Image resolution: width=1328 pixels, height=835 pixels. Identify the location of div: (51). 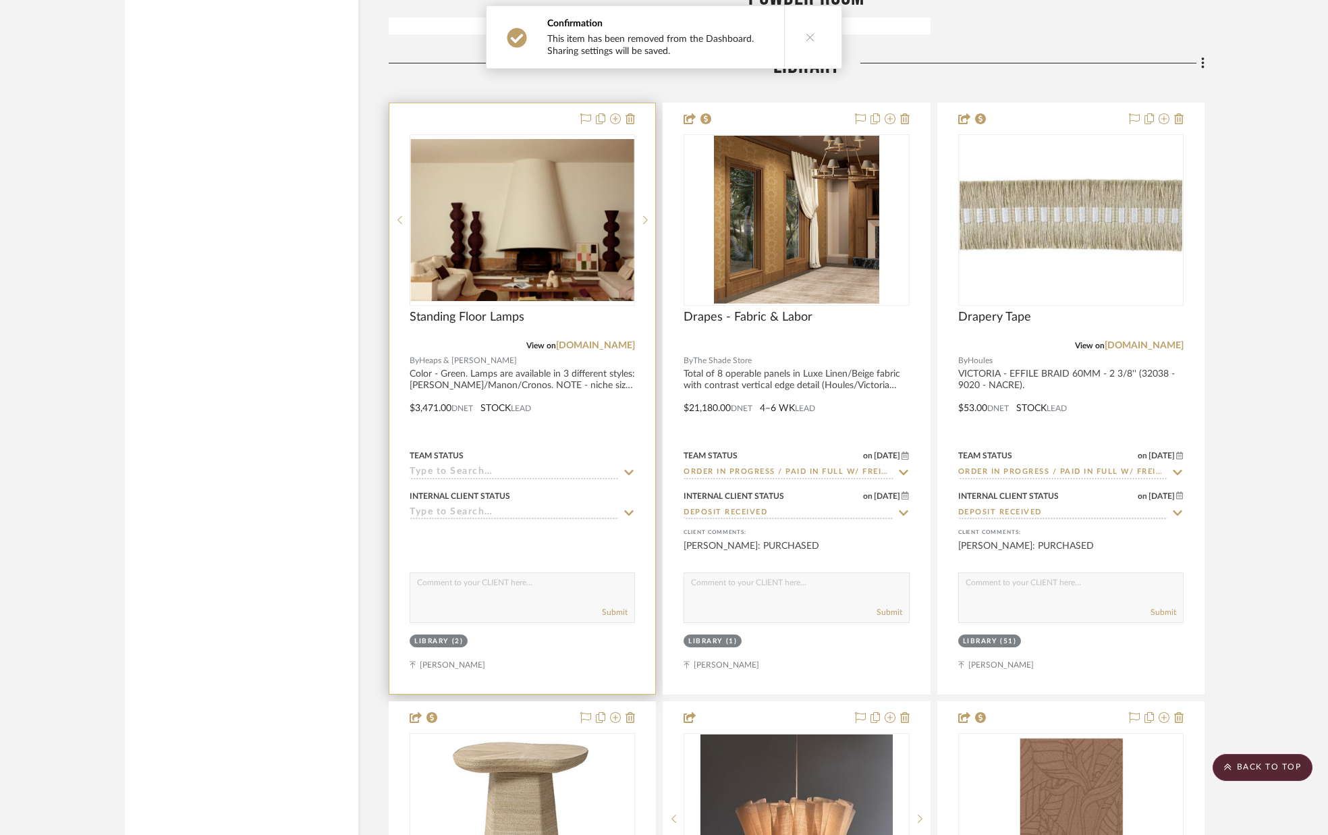
(1008, 641).